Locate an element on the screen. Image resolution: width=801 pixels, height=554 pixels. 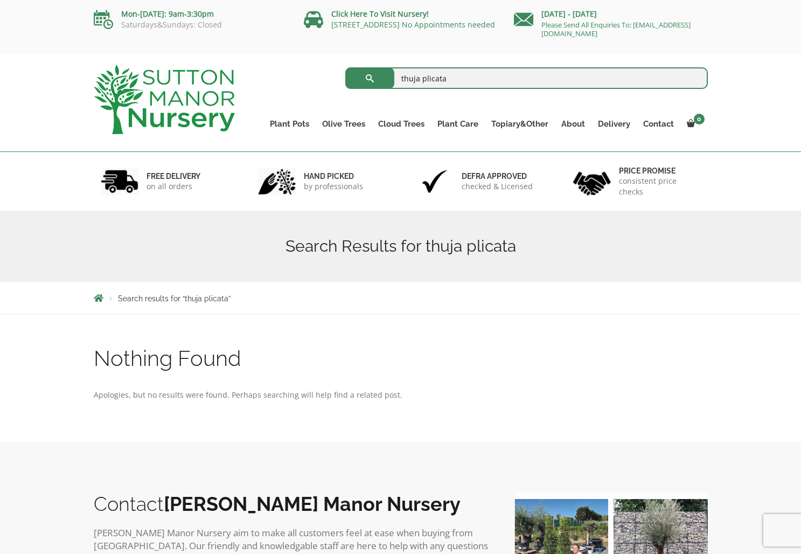
img: 3.jpg is located at coordinates (435, 181).